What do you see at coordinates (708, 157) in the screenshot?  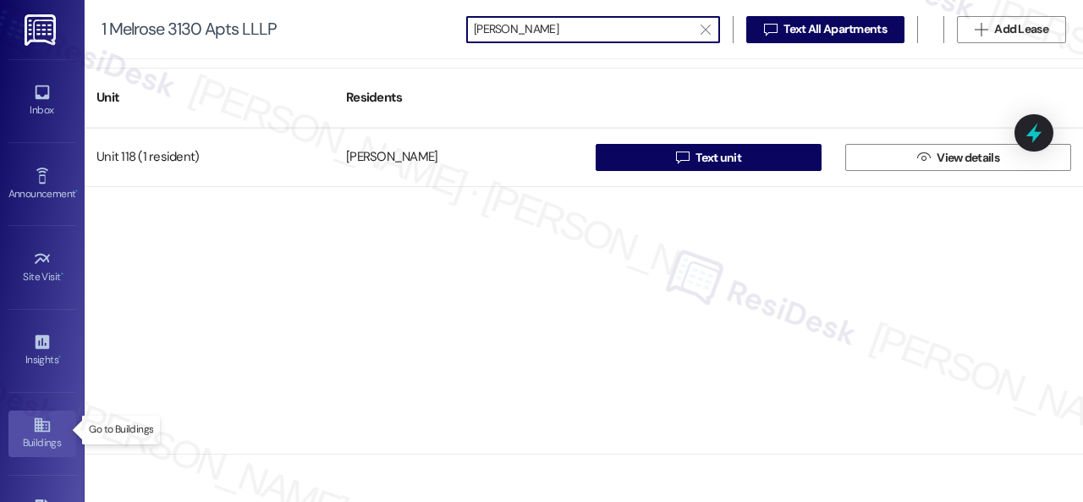 I see `button: Text unit` at bounding box center [708, 157].